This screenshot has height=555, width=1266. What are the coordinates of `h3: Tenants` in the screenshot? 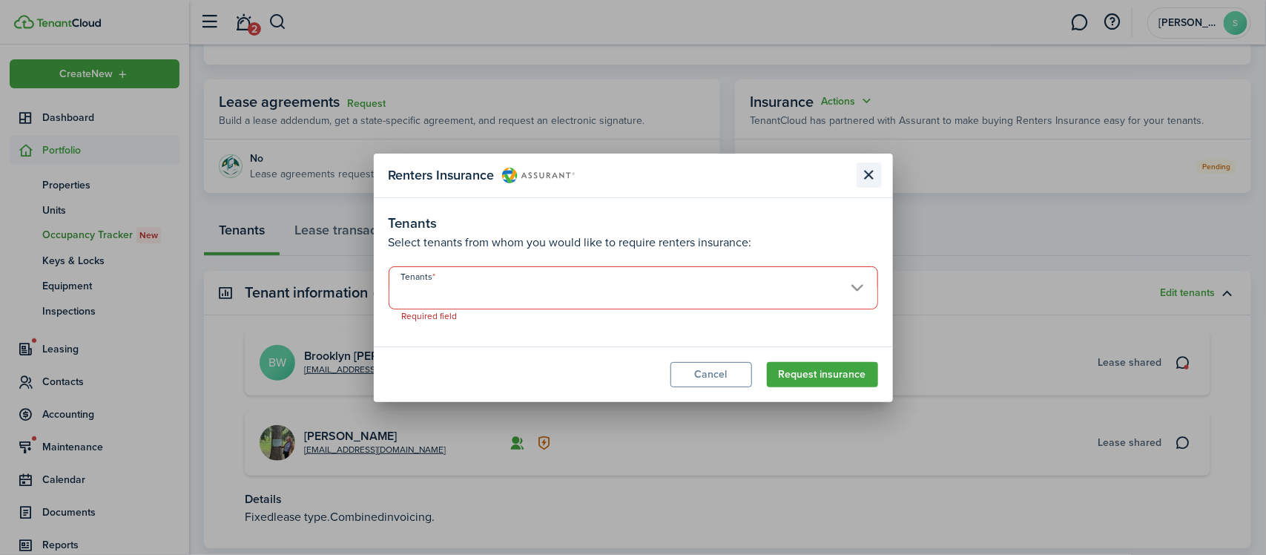 It's located at (633, 223).